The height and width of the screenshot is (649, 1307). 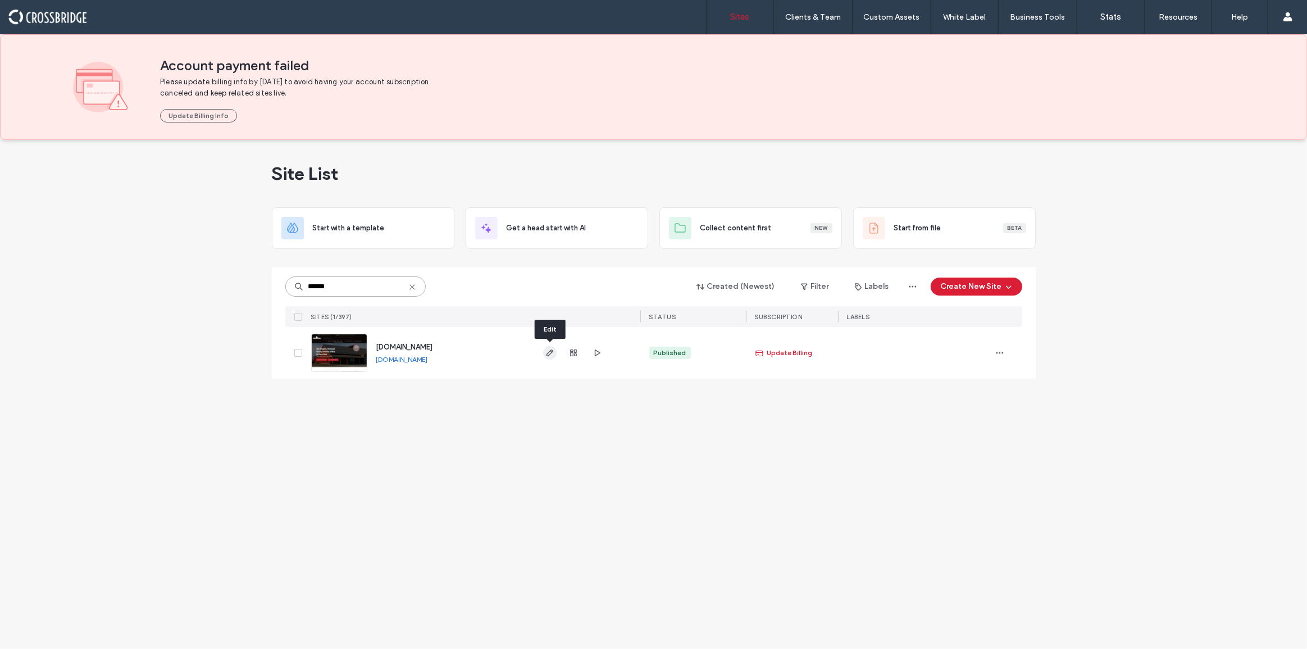 What do you see at coordinates (1038, 17) in the screenshot?
I see `label: Business Tools` at bounding box center [1038, 17].